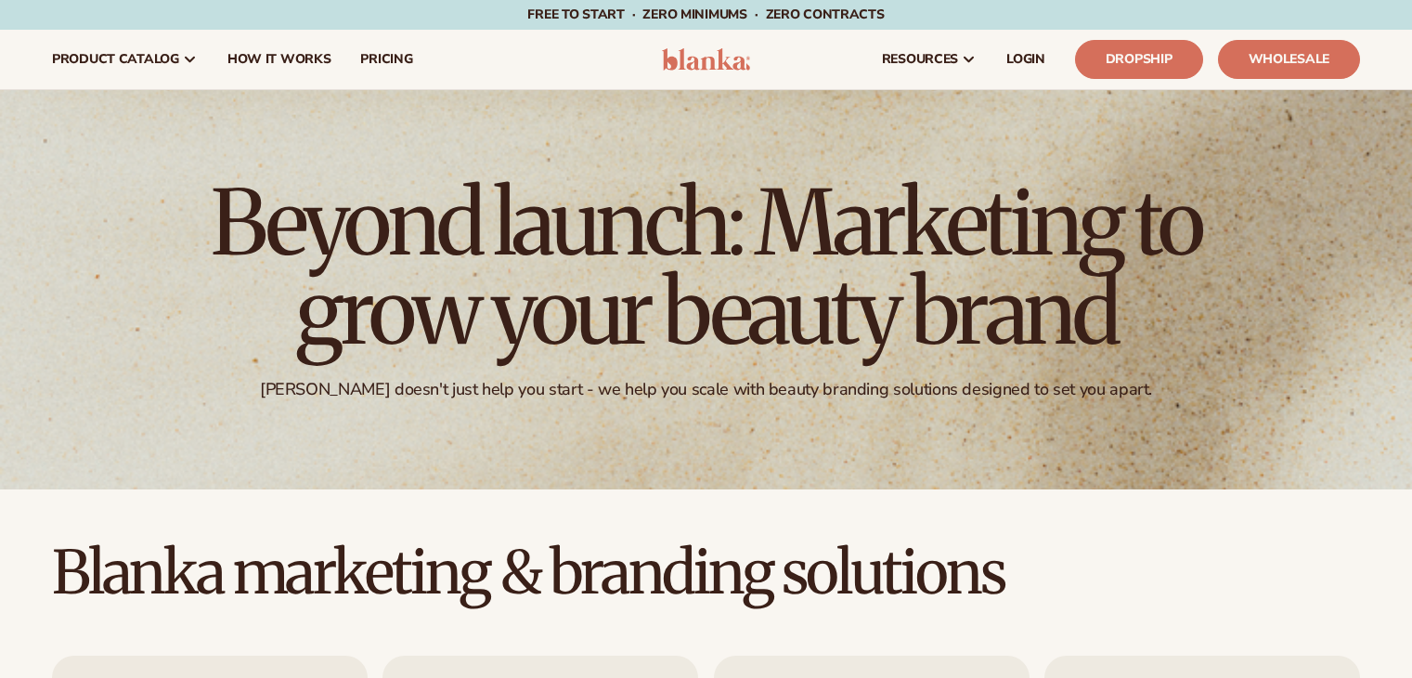  Describe the element at coordinates (386, 59) in the screenshot. I see `a: pricing` at that location.